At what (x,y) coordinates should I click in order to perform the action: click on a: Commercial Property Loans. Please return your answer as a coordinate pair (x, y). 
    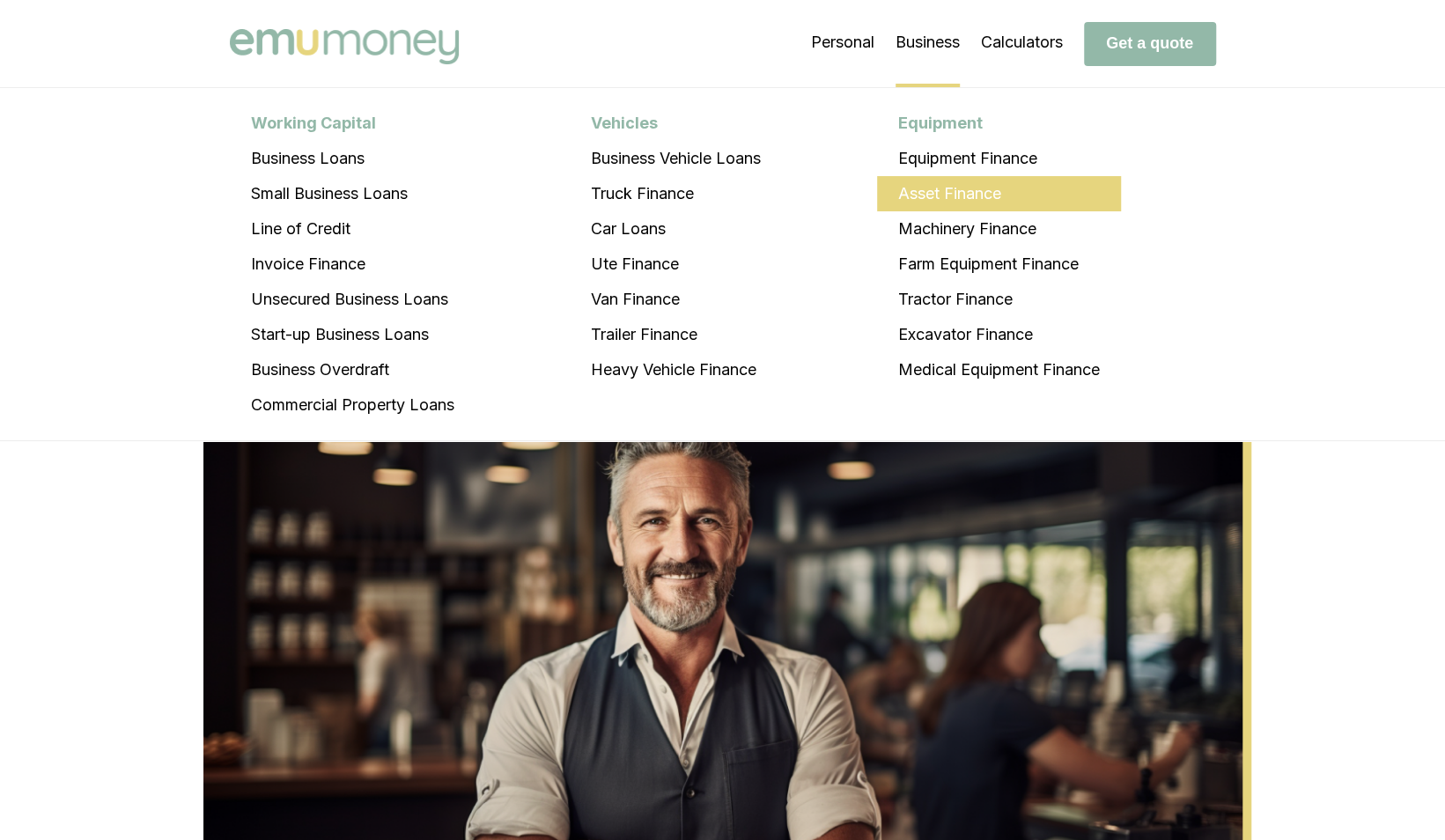
    Looking at the image, I should click on (352, 405).